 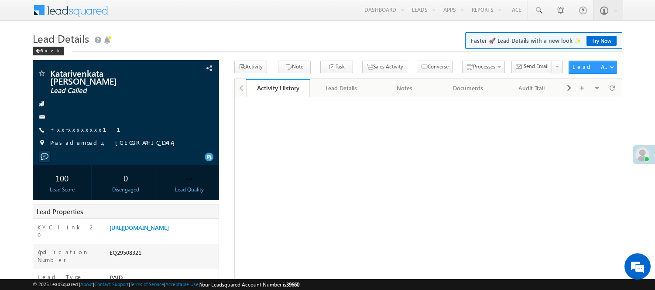 I want to click on label: Lead Type, so click(x=60, y=277).